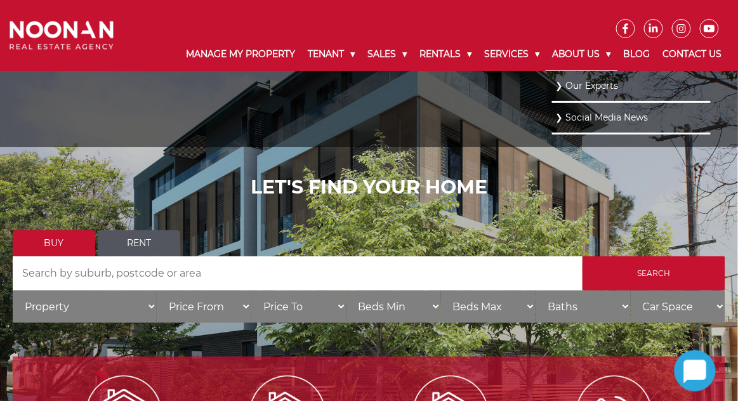  Describe the element at coordinates (631, 117) in the screenshot. I see `a: Social Media News` at that location.